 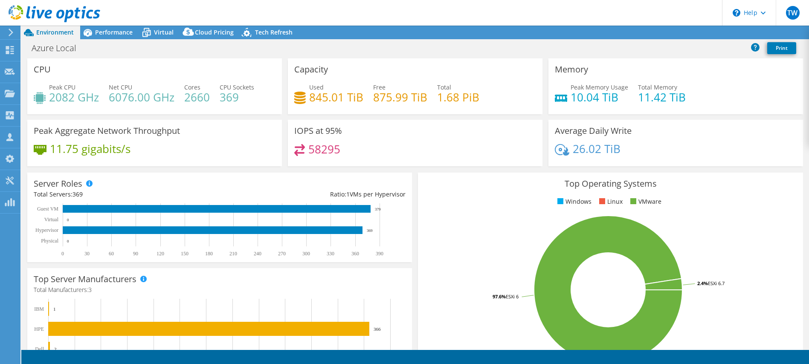 I want to click on div: Ratio: VMs per Hypervisor, so click(x=313, y=195).